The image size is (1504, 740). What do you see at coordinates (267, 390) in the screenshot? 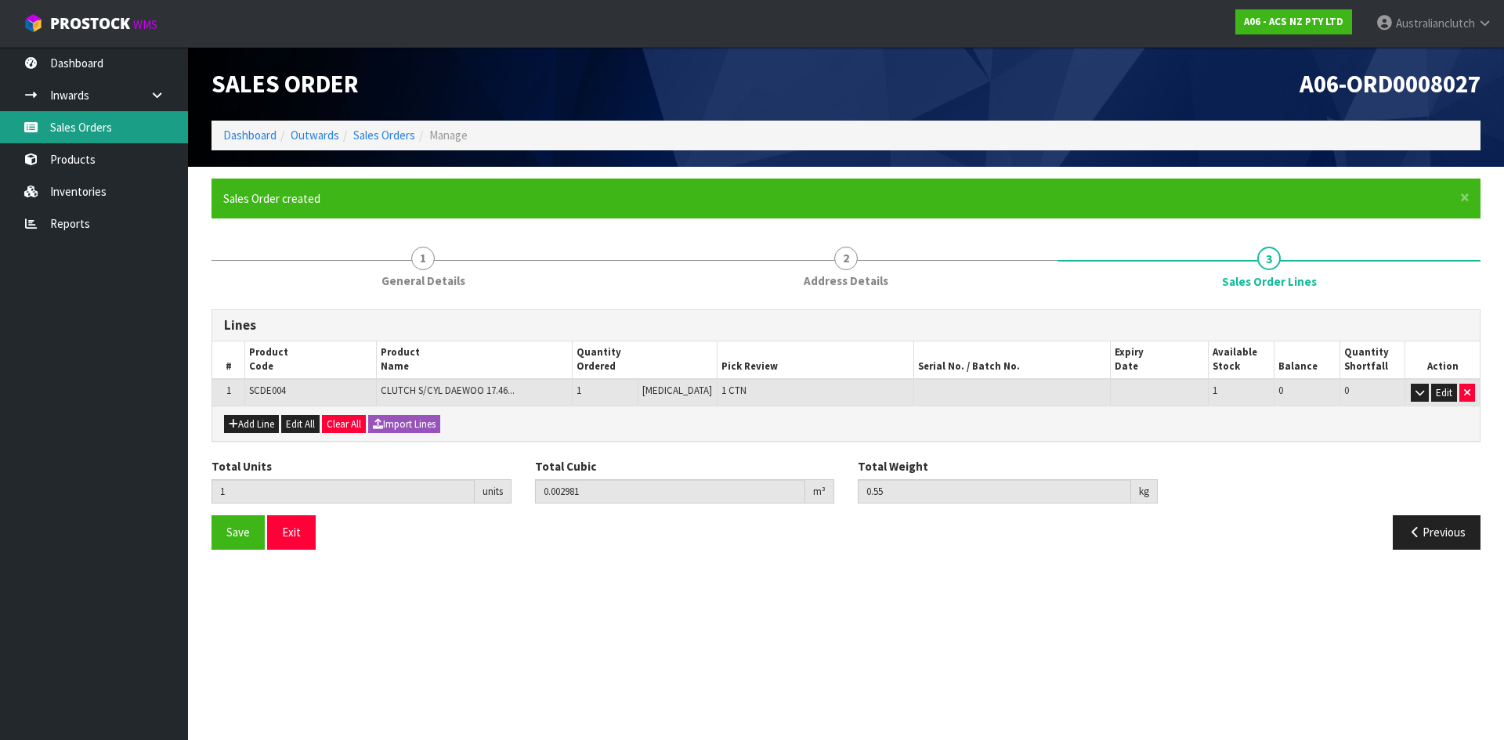
I see `span: SCDE004` at bounding box center [267, 390].